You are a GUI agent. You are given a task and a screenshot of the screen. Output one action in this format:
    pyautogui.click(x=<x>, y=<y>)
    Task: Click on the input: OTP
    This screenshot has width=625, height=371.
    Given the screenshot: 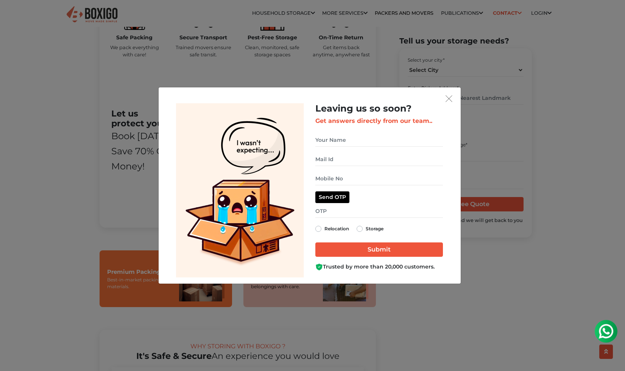 What is the action you would take?
    pyautogui.click(x=379, y=211)
    